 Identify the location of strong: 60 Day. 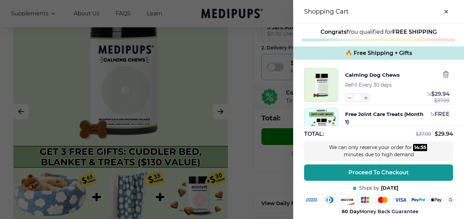
(350, 212).